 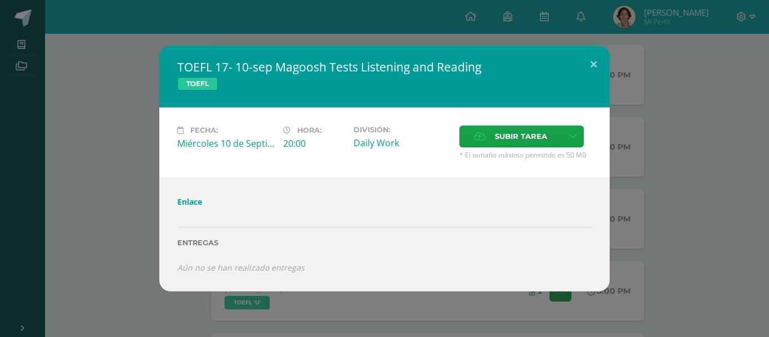 What do you see at coordinates (402, 143) in the screenshot?
I see `div: Daily Work` at bounding box center [402, 143].